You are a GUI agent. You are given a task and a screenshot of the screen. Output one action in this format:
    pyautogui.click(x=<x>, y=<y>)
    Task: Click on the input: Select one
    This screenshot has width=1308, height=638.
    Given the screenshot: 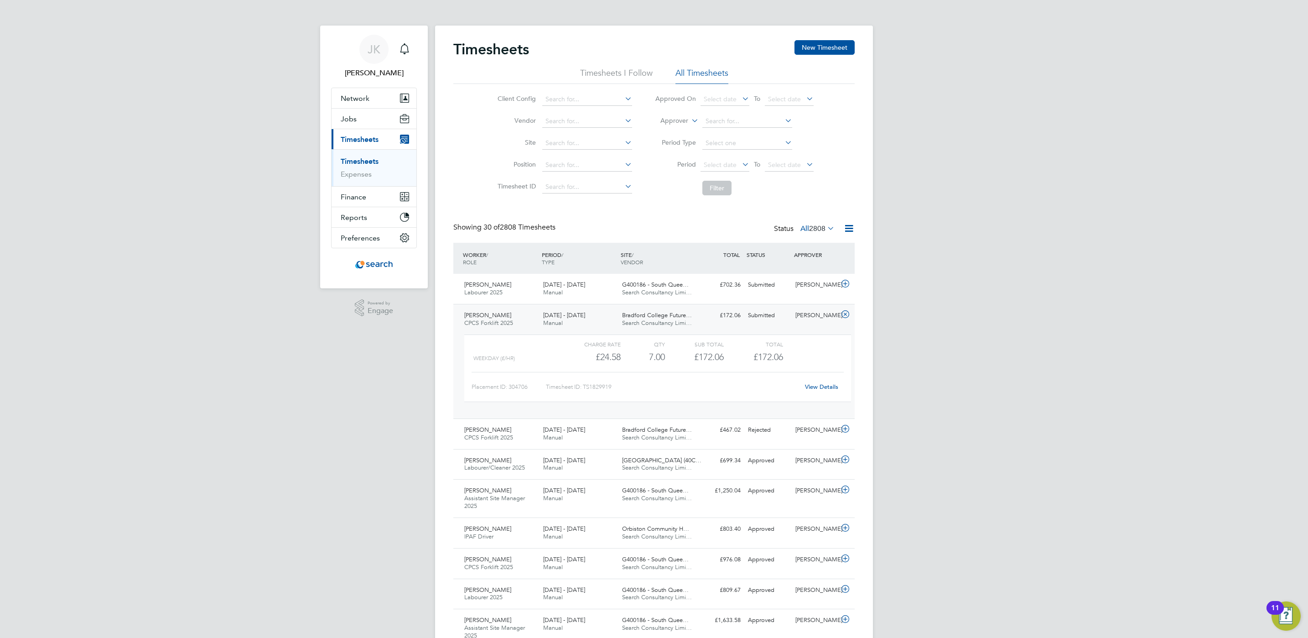 What is the action you would take?
    pyautogui.click(x=747, y=143)
    